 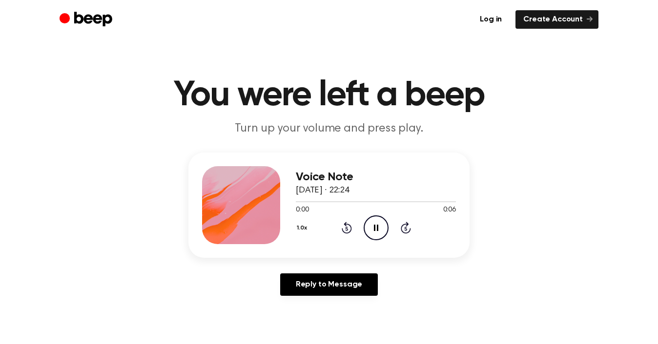 I want to click on button: 1.0x, so click(x=303, y=228).